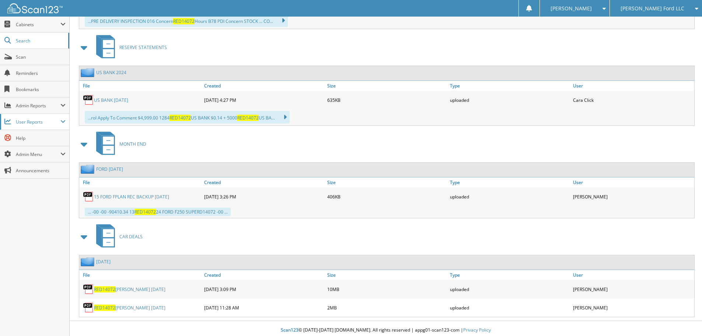 The image size is (702, 336). What do you see at coordinates (387, 289) in the screenshot?
I see `div: 10MB` at bounding box center [387, 289].